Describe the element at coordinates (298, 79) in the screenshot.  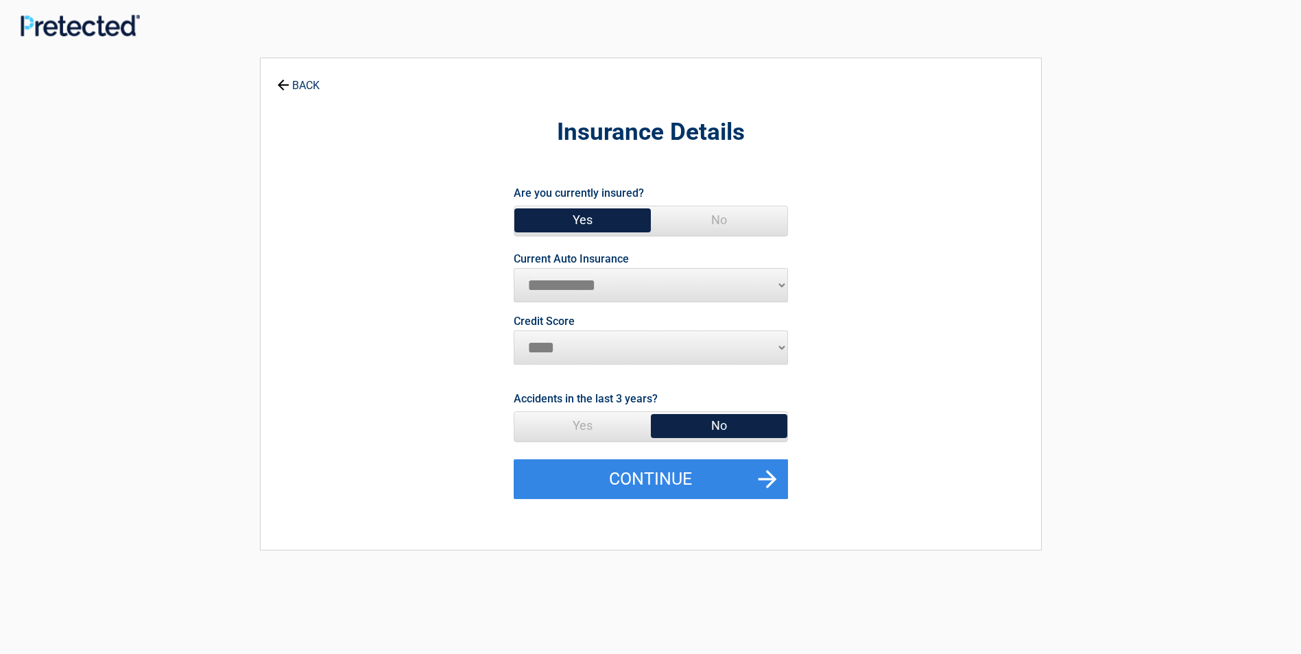
I see `a: BACK` at that location.